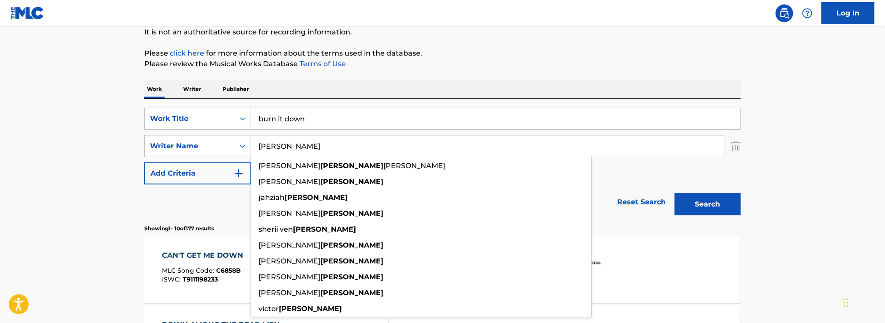 The image size is (885, 323). What do you see at coordinates (205, 255) in the screenshot?
I see `div: CAN'T GET ME DOWN` at bounding box center [205, 255].